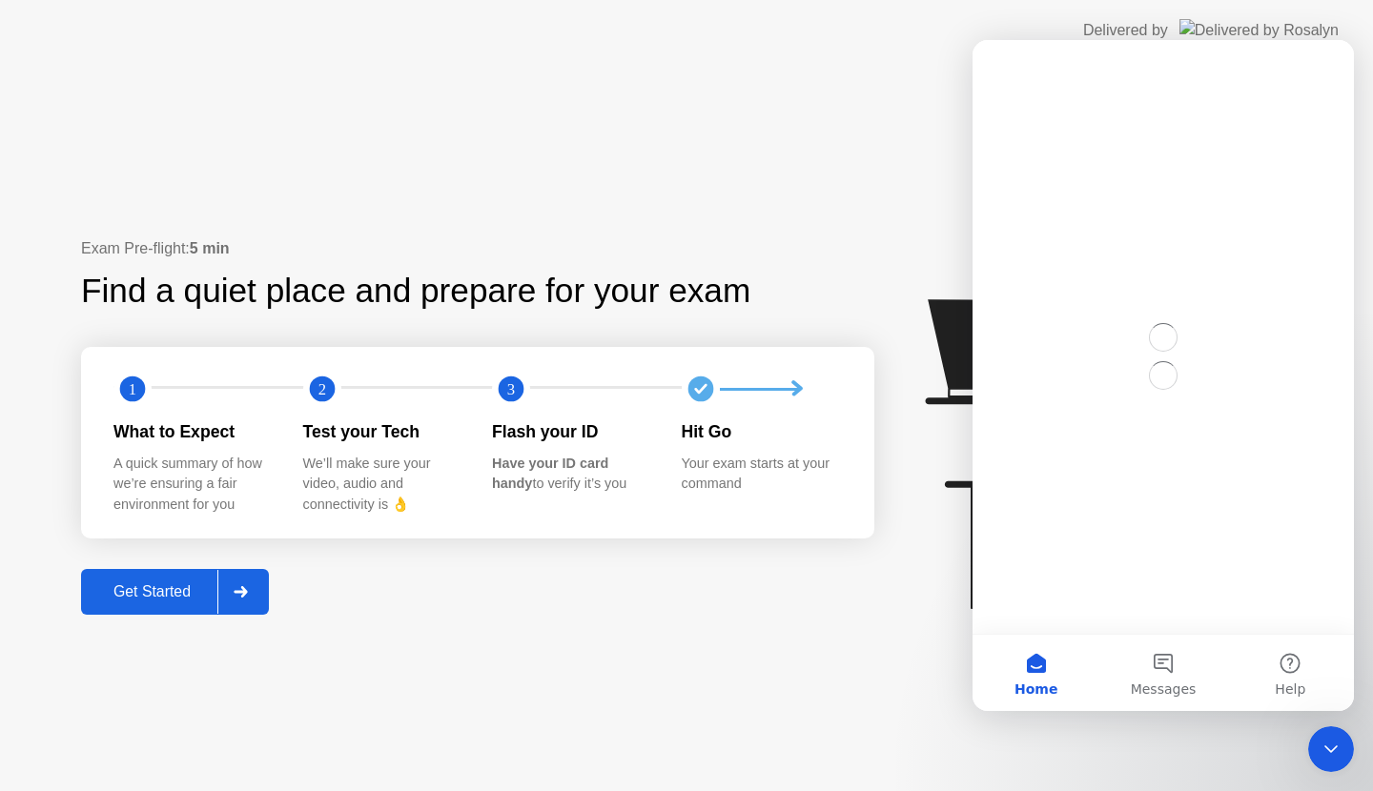 The image size is (1373, 791). Describe the element at coordinates (382, 432) in the screenshot. I see `div: Test your Tech` at that location.